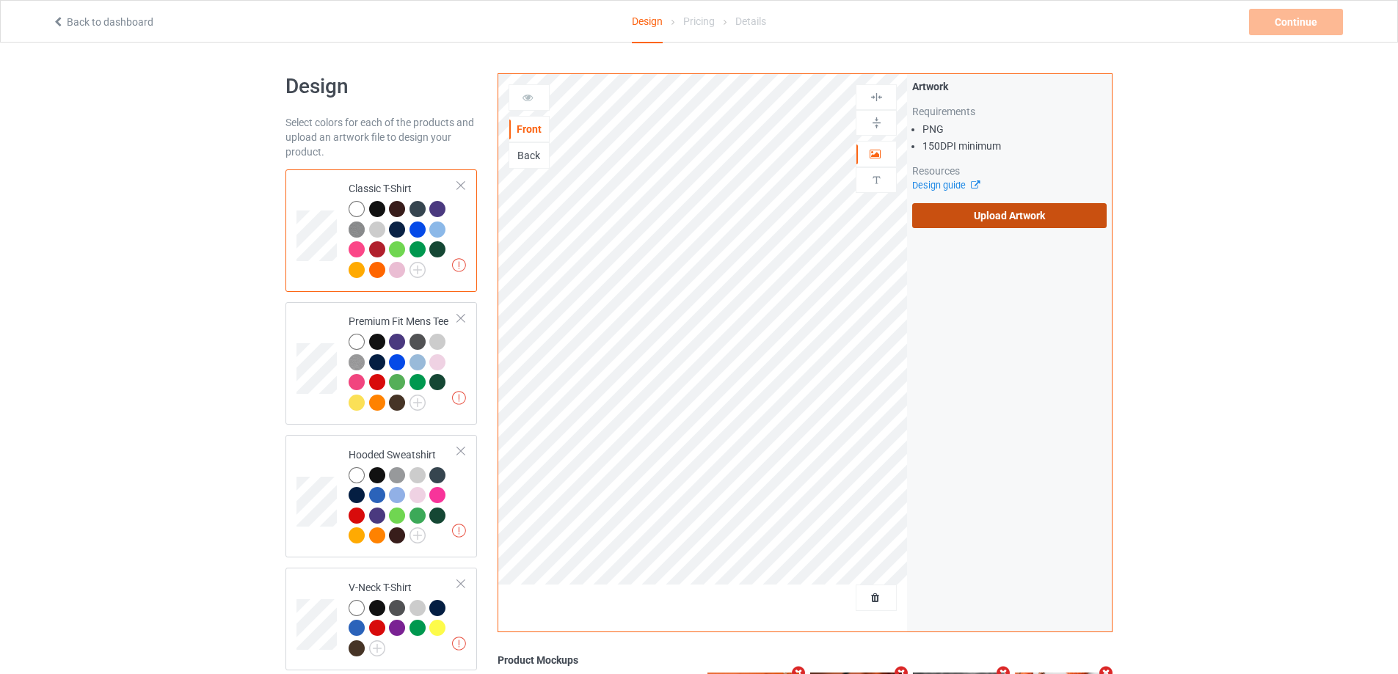 The image size is (1398, 674). What do you see at coordinates (698, 21) in the screenshot?
I see `div: Pricing` at bounding box center [698, 21].